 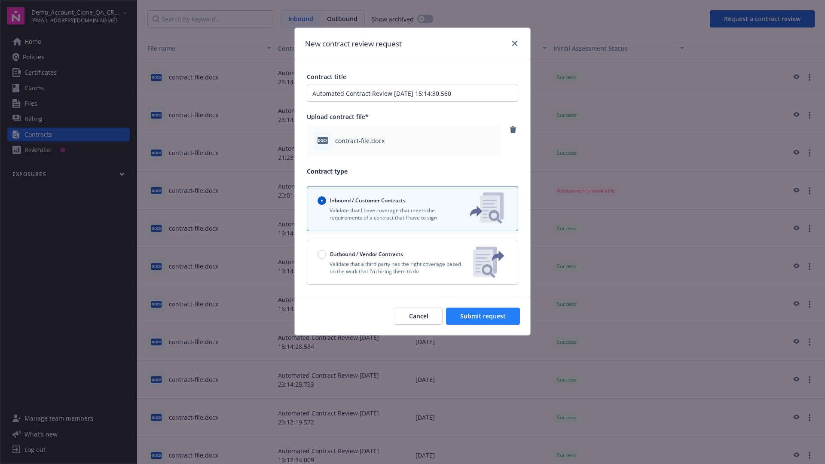 I want to click on button: Cancel, so click(x=418, y=316).